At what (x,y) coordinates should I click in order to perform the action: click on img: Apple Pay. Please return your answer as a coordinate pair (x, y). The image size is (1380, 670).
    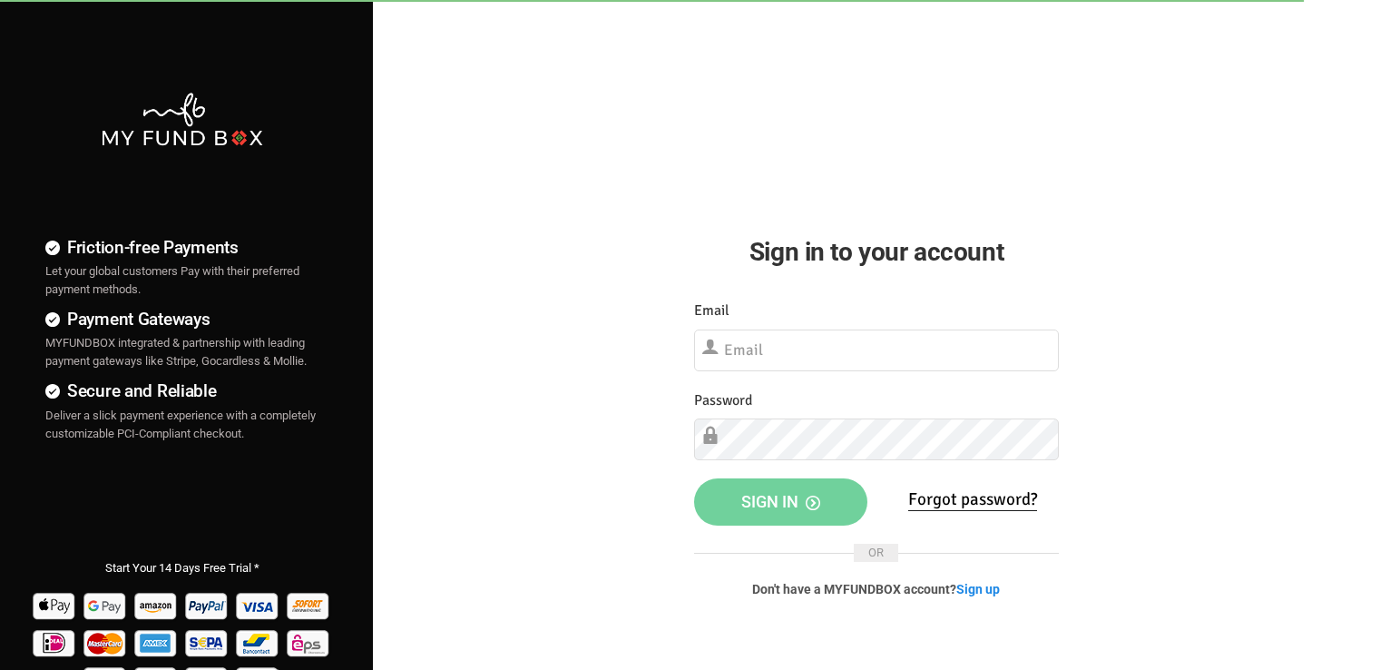
    Looking at the image, I should click on (54, 604).